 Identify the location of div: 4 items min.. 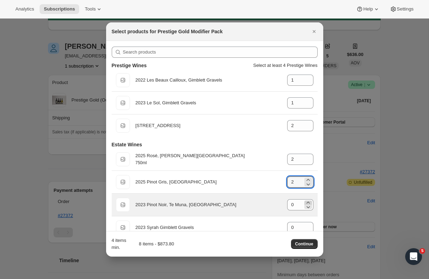
(120, 244).